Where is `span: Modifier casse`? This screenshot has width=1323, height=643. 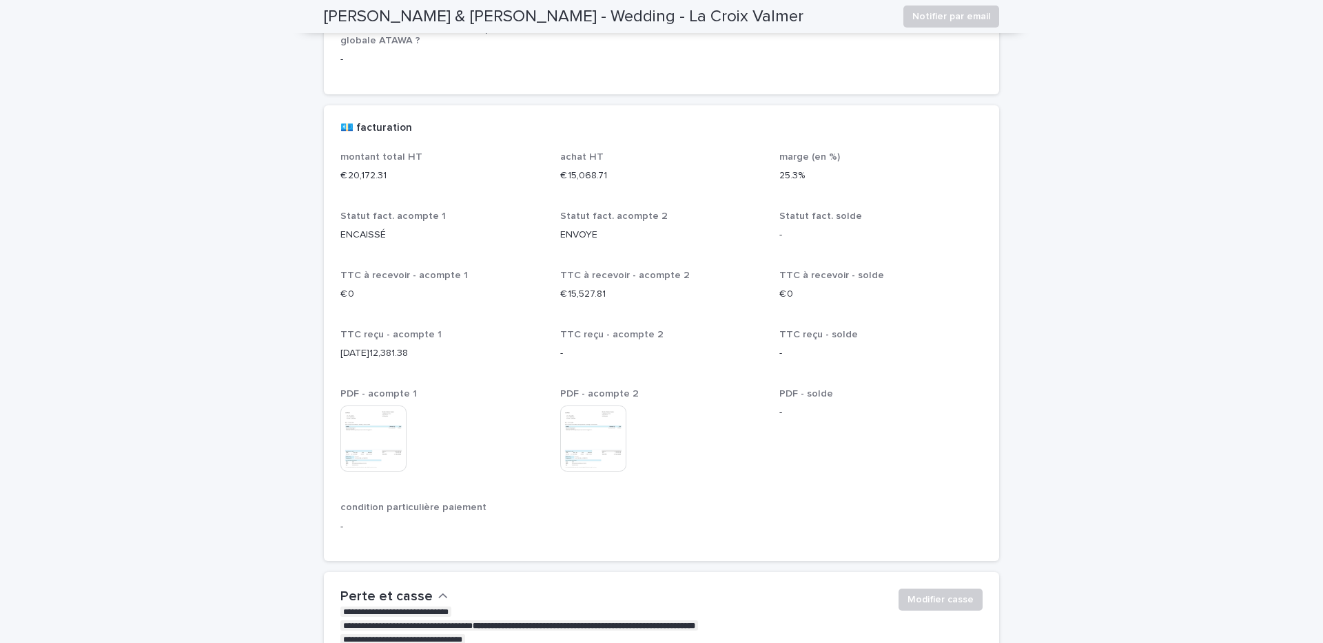
span: Modifier casse is located at coordinates (940, 600).